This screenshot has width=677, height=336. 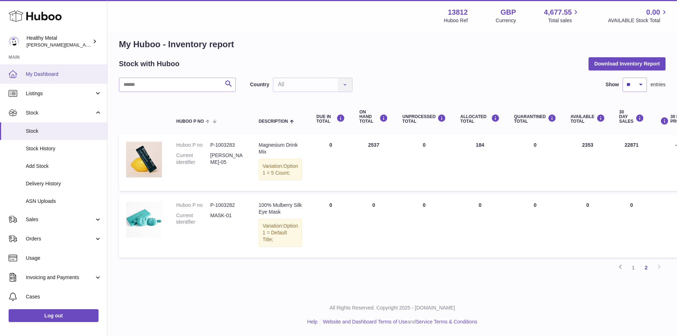 What do you see at coordinates (312, 322) in the screenshot?
I see `a: Help` at bounding box center [312, 322].